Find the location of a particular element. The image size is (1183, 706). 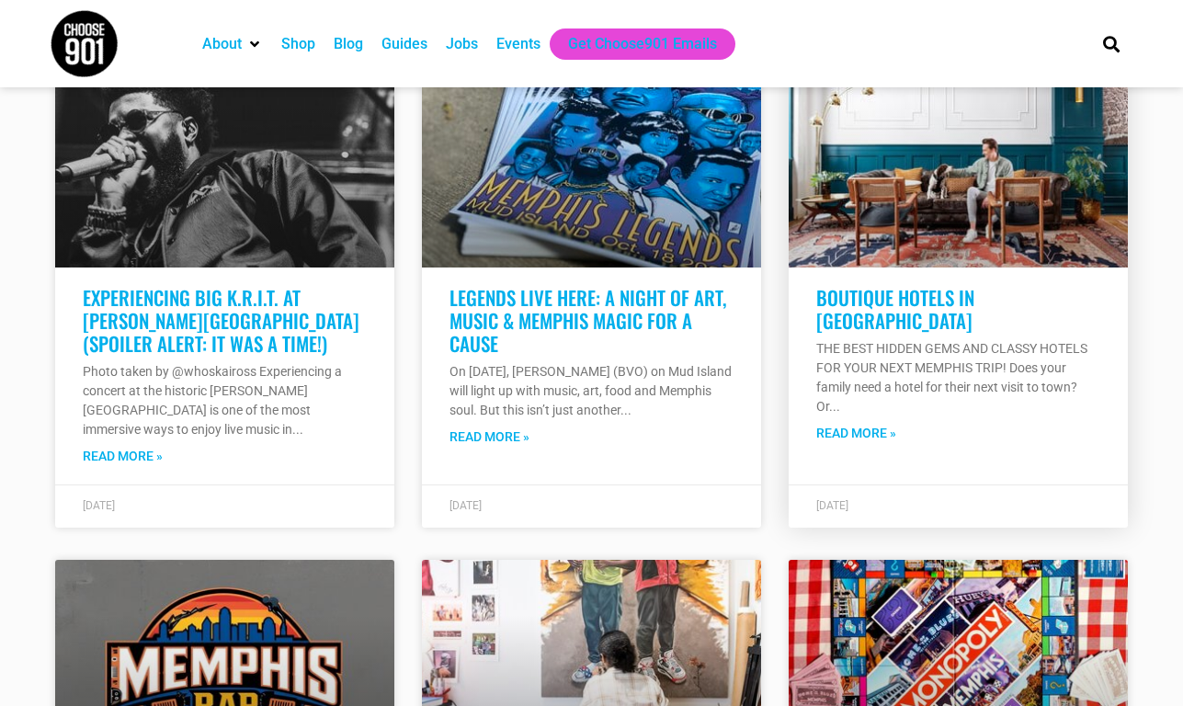

a: Jobs is located at coordinates (461, 44).